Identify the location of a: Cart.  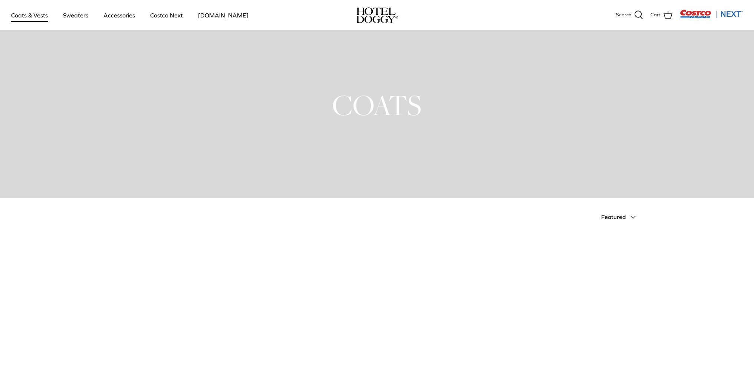
(661, 15).